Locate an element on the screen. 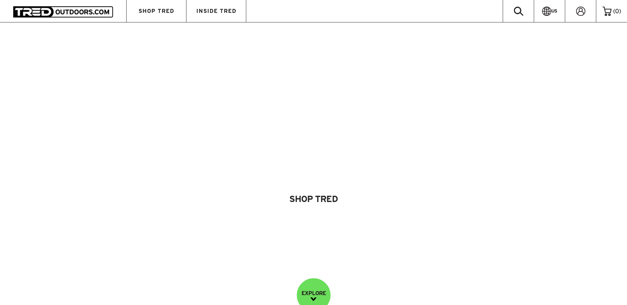 This screenshot has height=305, width=627. img: down-image is located at coordinates (313, 299).